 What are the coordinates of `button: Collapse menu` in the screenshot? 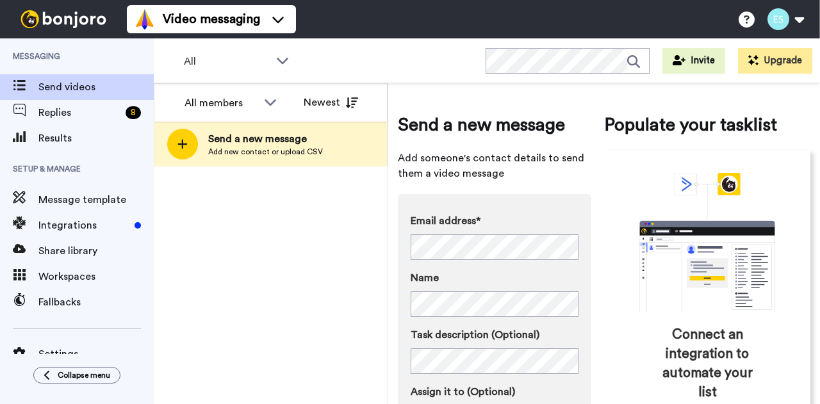 It's located at (77, 376).